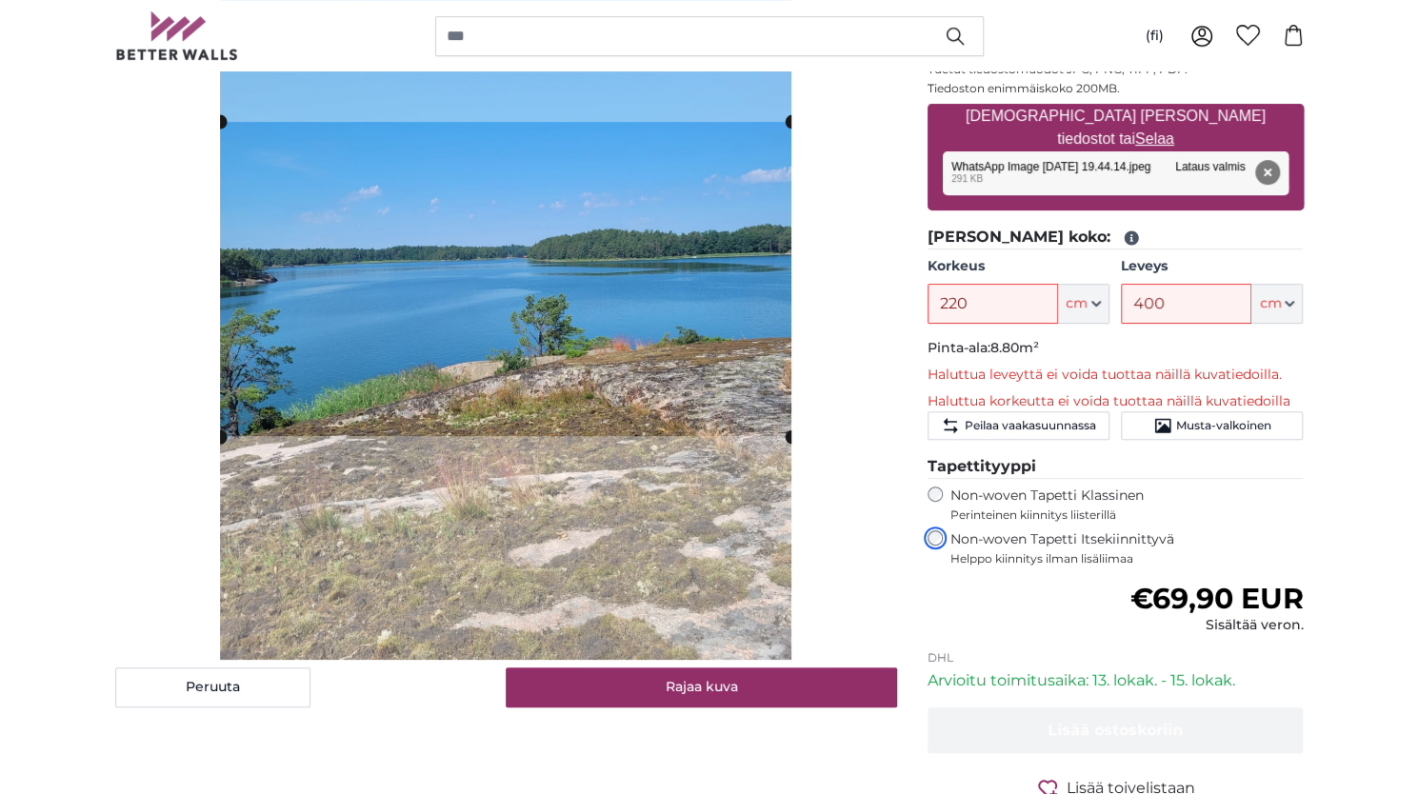 This screenshot has height=794, width=1418. Describe the element at coordinates (1115, 730) in the screenshot. I see `button: Lisää ostoskoriin` at that location.